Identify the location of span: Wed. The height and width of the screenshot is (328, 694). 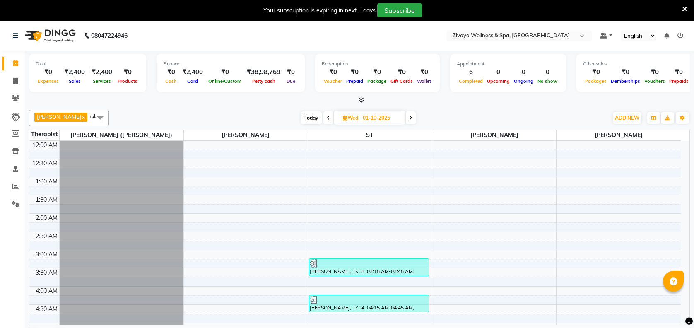
(350, 118).